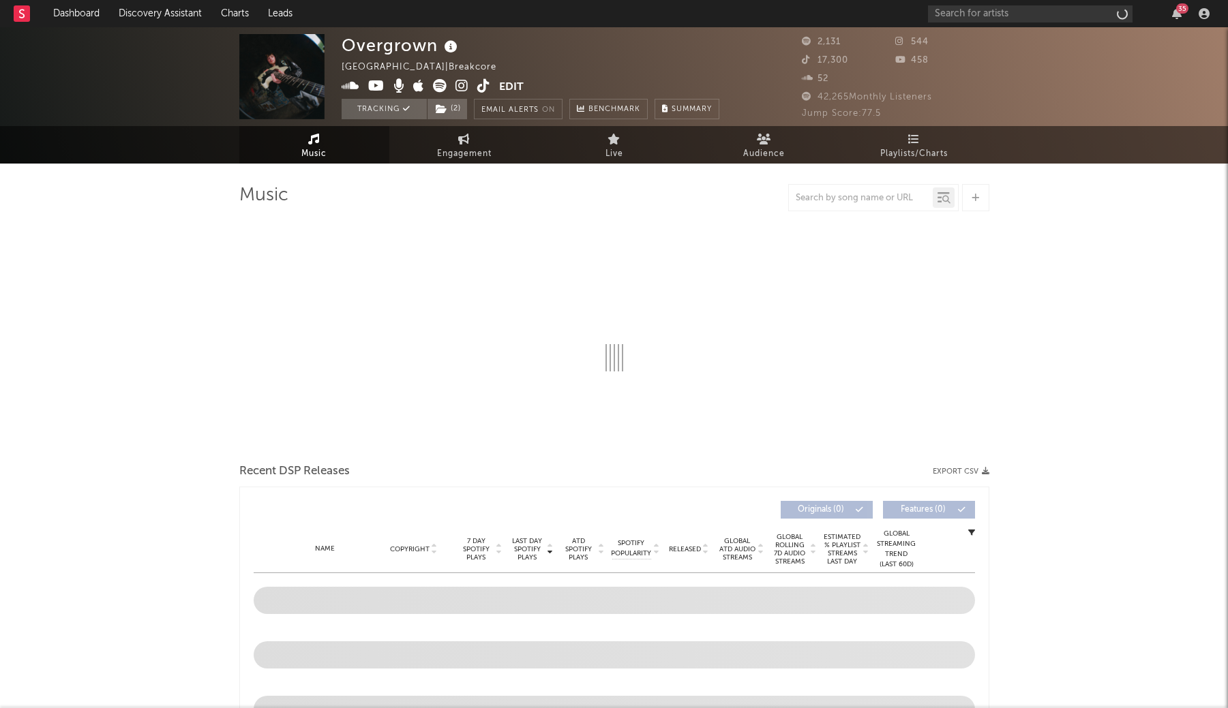  I want to click on span: Summary, so click(691, 109).